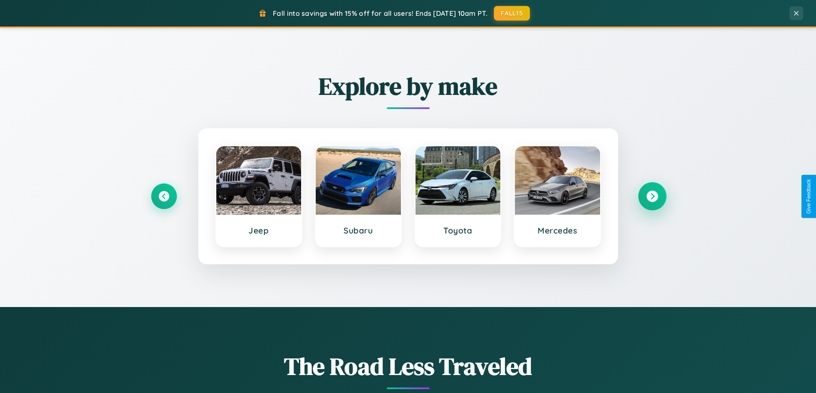 This screenshot has height=393, width=816. I want to click on h1: The Road Less Traveled, so click(408, 366).